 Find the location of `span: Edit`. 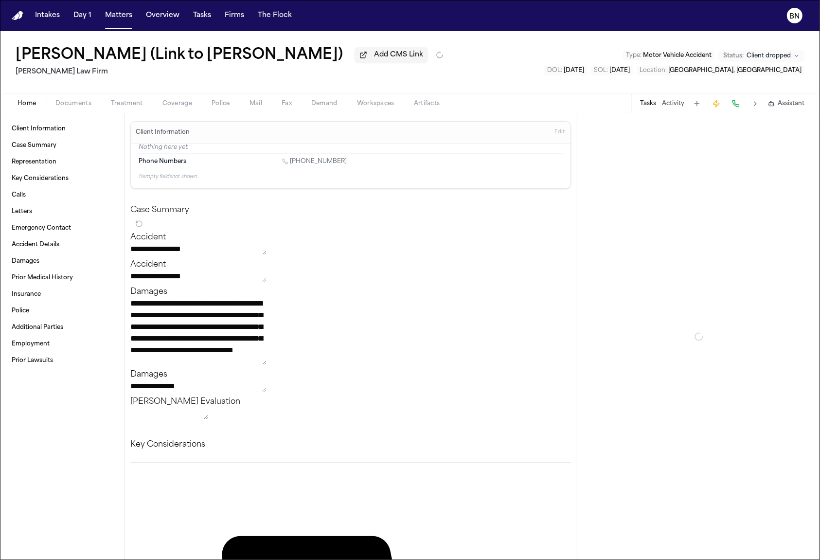

span: Edit is located at coordinates (559, 132).